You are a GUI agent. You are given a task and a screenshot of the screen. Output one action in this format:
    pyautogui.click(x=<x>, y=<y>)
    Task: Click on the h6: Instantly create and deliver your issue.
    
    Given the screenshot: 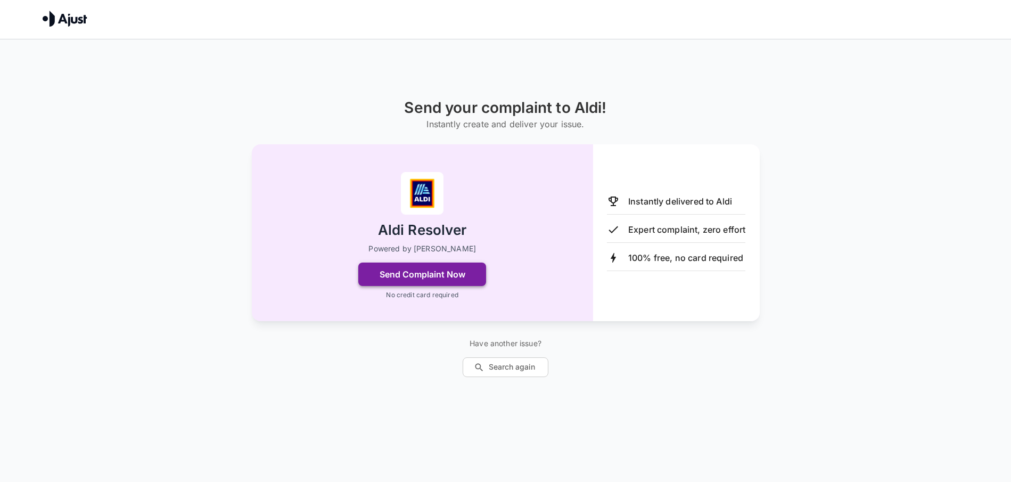 What is the action you would take?
    pyautogui.click(x=505, y=124)
    